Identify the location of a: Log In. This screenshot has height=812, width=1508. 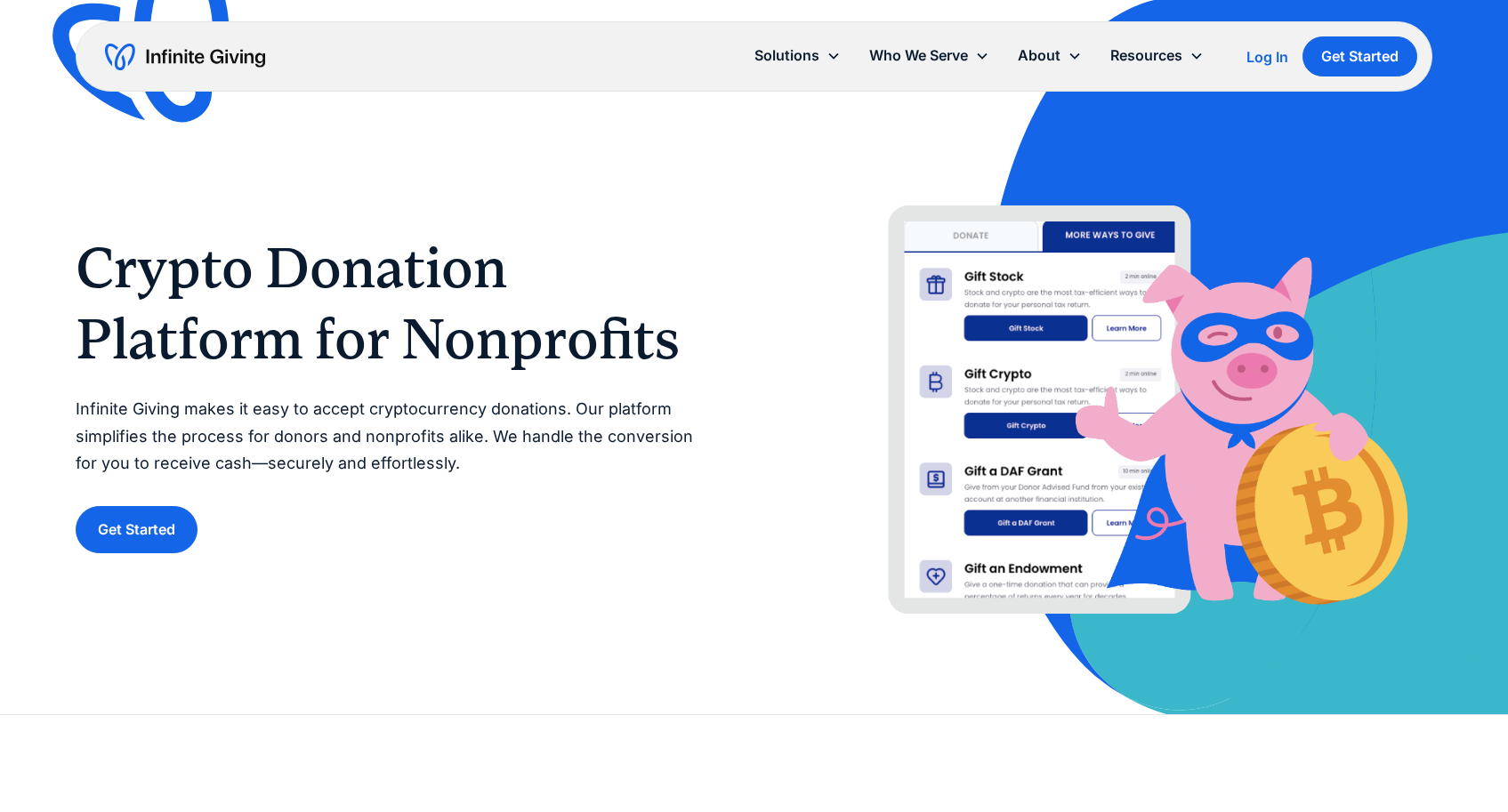
(1266, 57).